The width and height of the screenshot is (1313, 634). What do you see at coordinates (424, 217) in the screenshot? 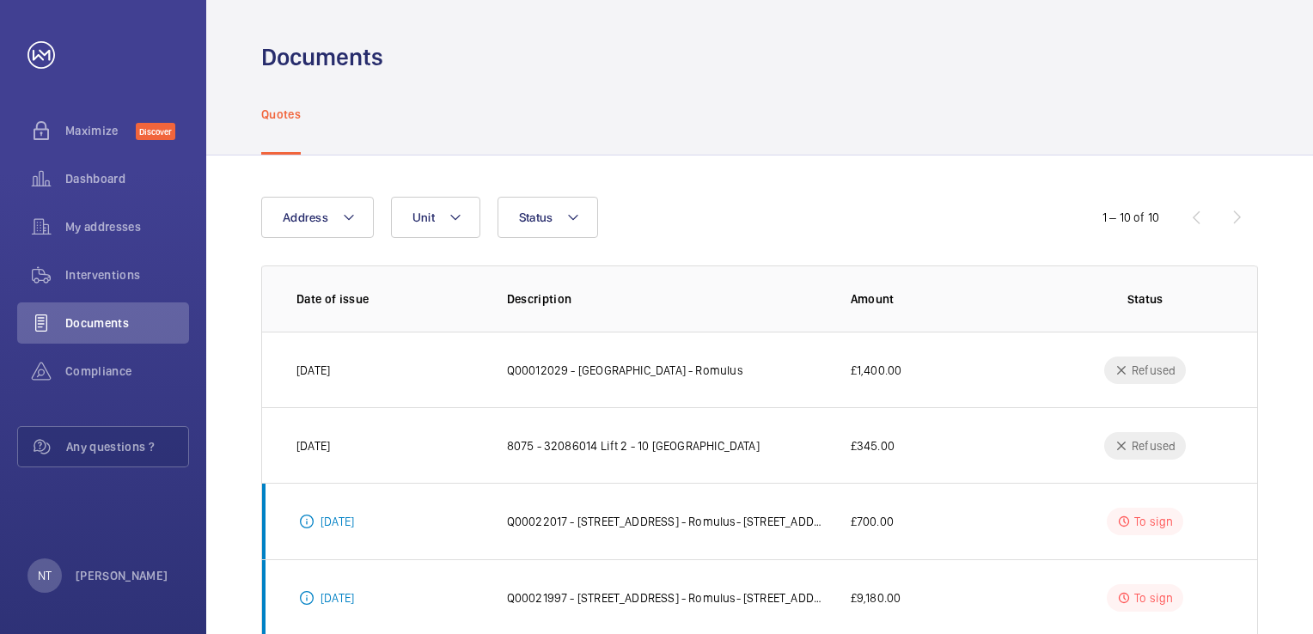
I see `span: Unit` at bounding box center [424, 217].